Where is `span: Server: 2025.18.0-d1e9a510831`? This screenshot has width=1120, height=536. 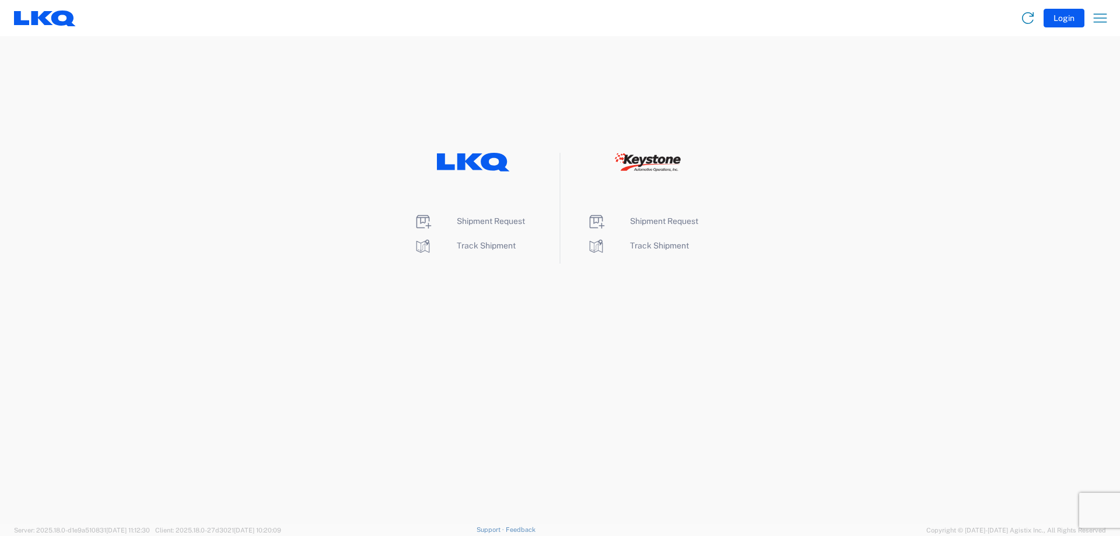 span: Server: 2025.18.0-d1e9a510831 is located at coordinates (82, 530).